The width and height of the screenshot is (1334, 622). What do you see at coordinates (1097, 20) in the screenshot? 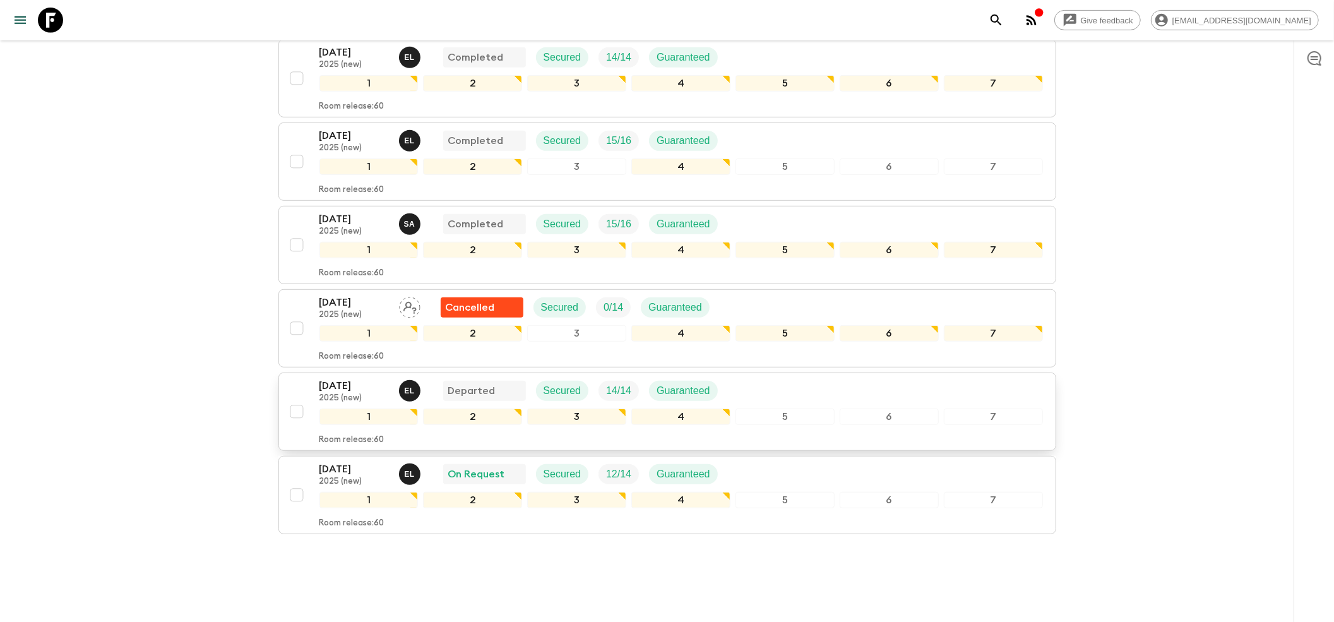
I see `a: Give feedback` at bounding box center [1097, 20].